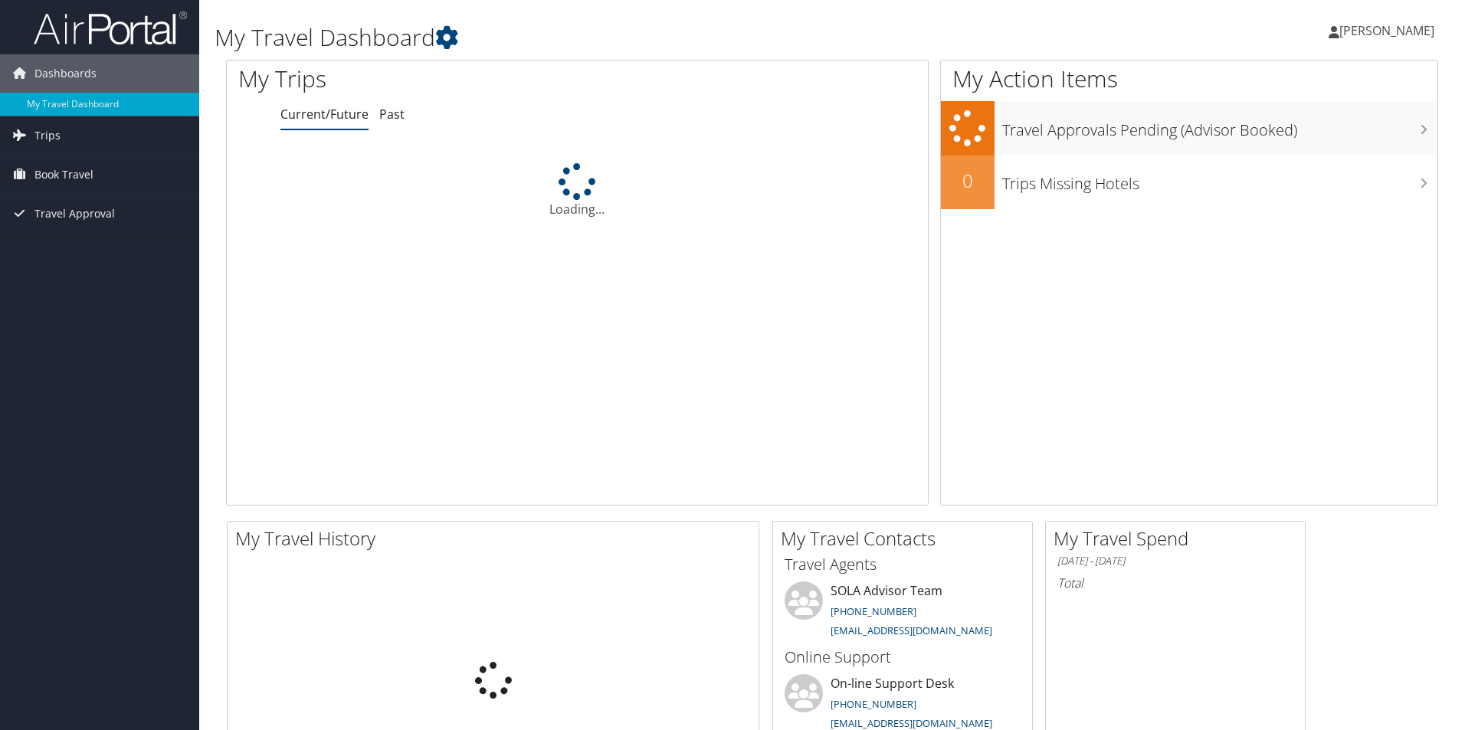 The image size is (1465, 730). What do you see at coordinates (1189, 79) in the screenshot?
I see `h1: My Action Items` at bounding box center [1189, 79].